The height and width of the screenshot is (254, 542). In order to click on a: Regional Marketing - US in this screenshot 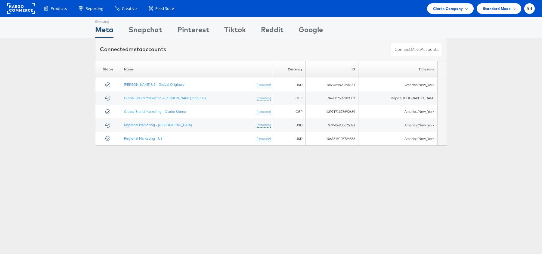, I will do `click(143, 138)`.